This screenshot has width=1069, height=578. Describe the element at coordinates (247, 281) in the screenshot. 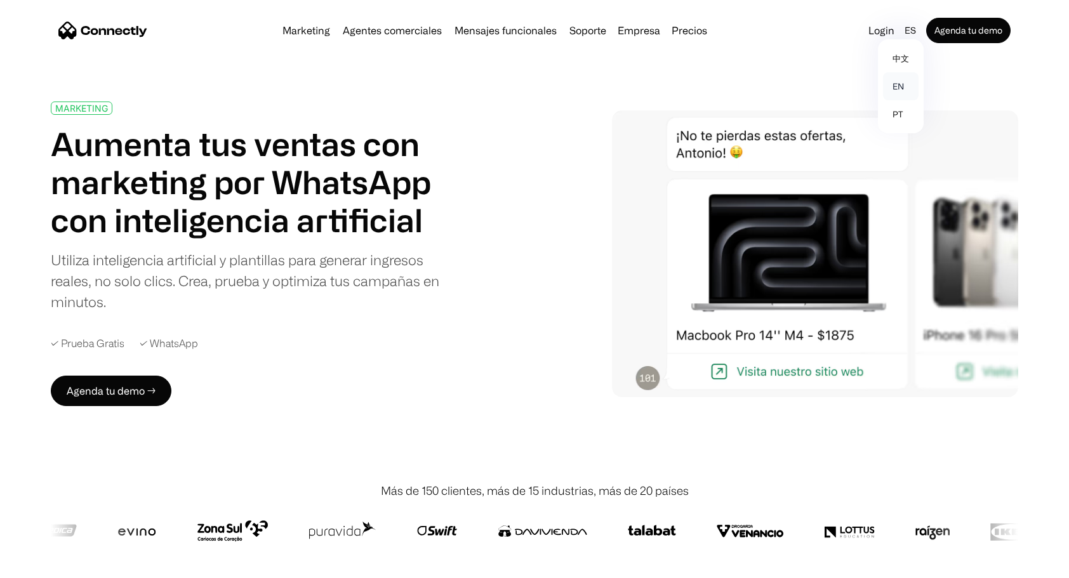

I see `div: Utiliza inteligencia artificial y plantillas para generar ingresos reales, no solo clics. Crea, p...` at that location.